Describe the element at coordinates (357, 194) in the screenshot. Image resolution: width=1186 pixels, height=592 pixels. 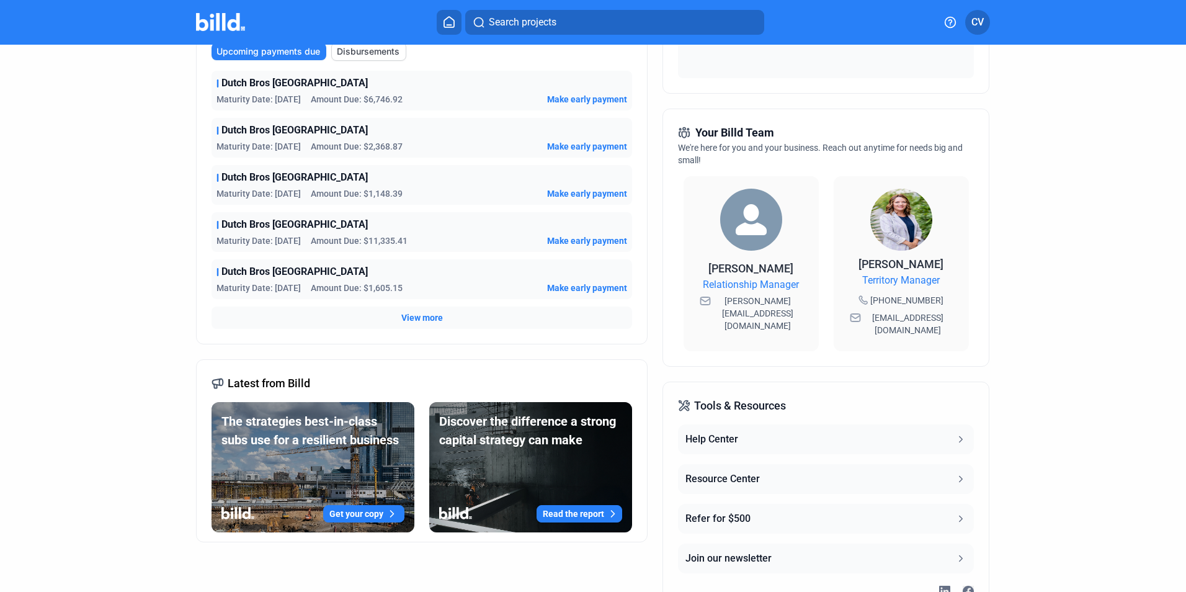
I see `span: Amount Due: $1,148.39` at that location.